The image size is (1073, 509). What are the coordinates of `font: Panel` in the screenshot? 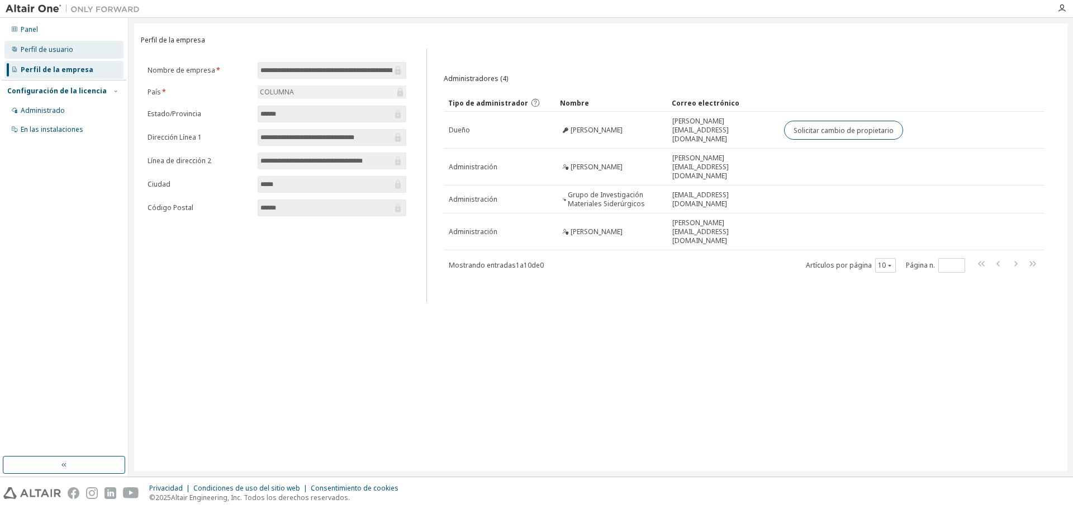 It's located at (29, 29).